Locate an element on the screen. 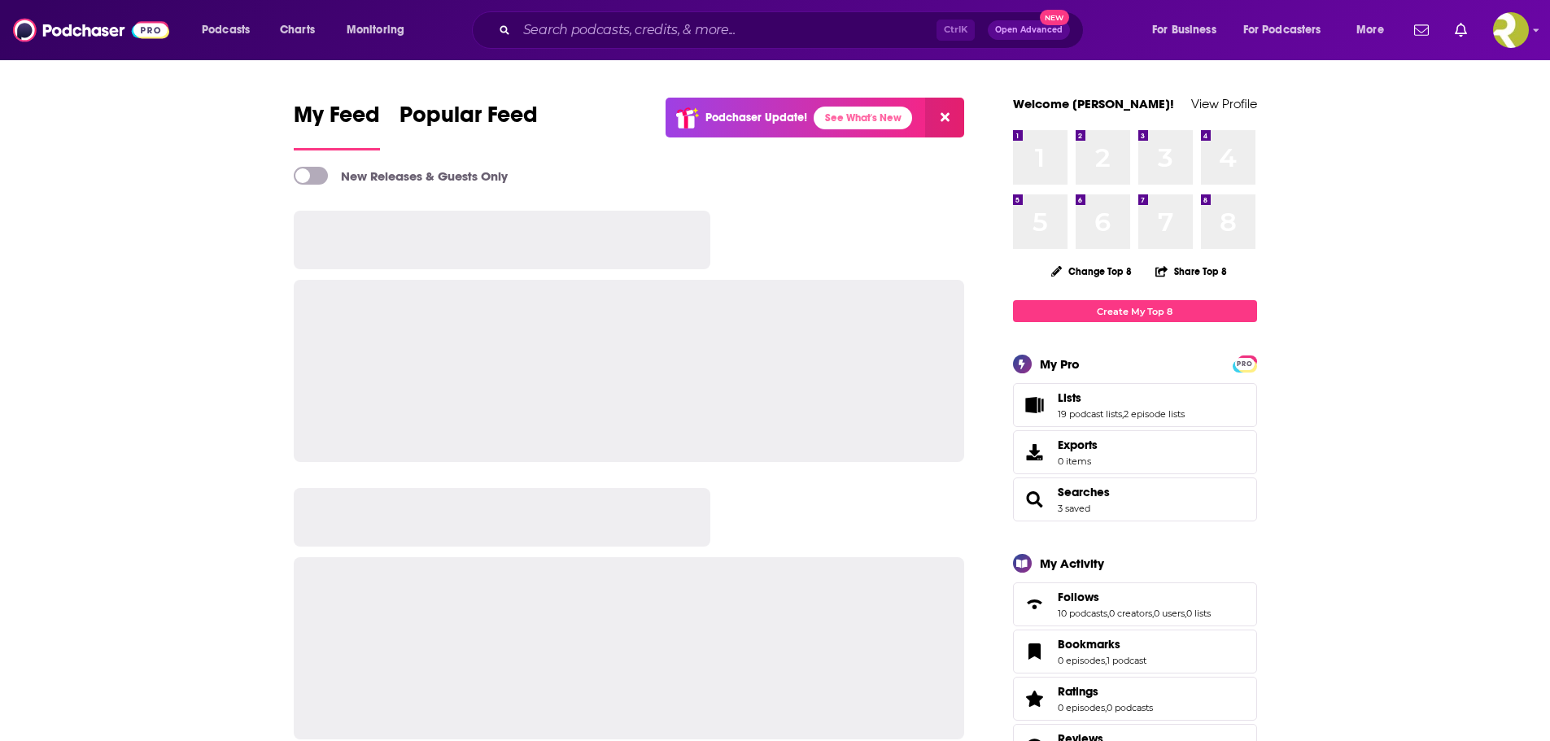 This screenshot has width=1550, height=741. a: Popular Feed is located at coordinates (469, 125).